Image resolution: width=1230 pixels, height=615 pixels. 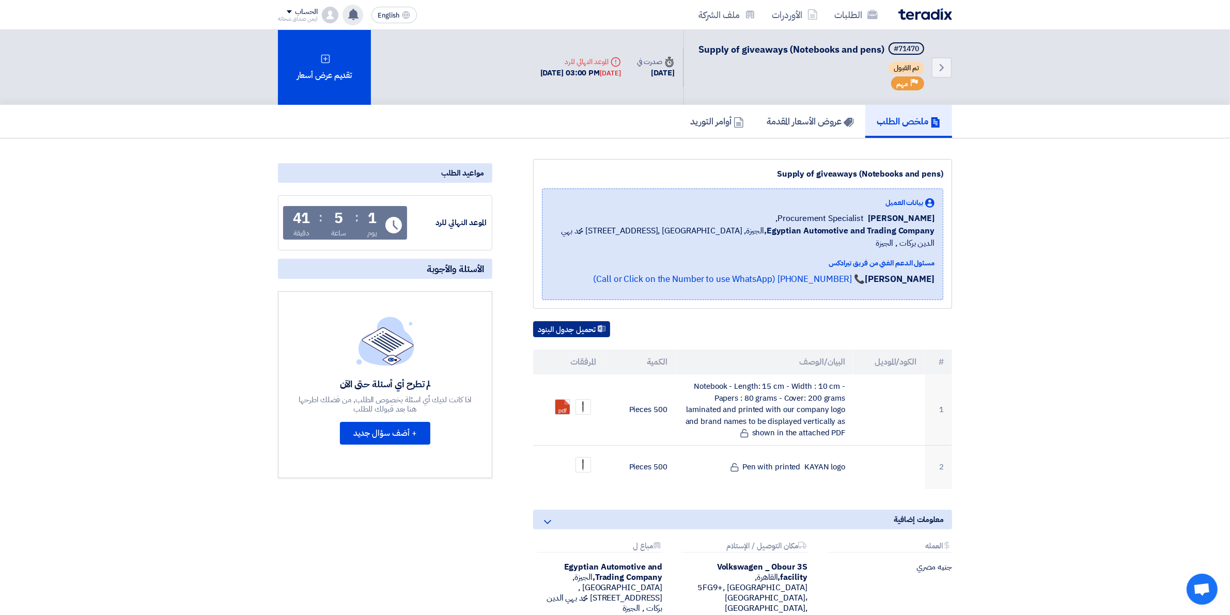 What do you see at coordinates (909, 121) in the screenshot?
I see `a: ملخص الطلب` at bounding box center [909, 121].